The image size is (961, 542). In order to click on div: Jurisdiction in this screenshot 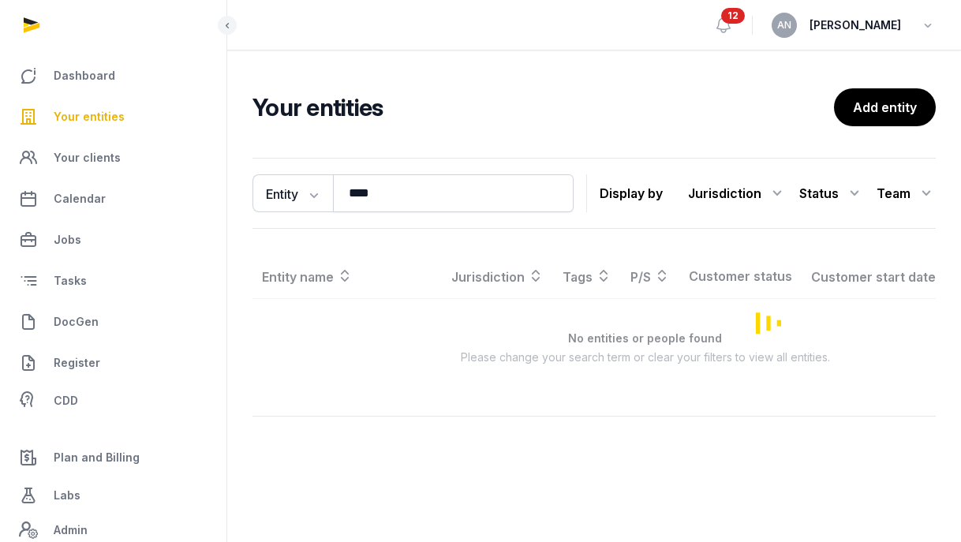, I will do `click(737, 193)`.